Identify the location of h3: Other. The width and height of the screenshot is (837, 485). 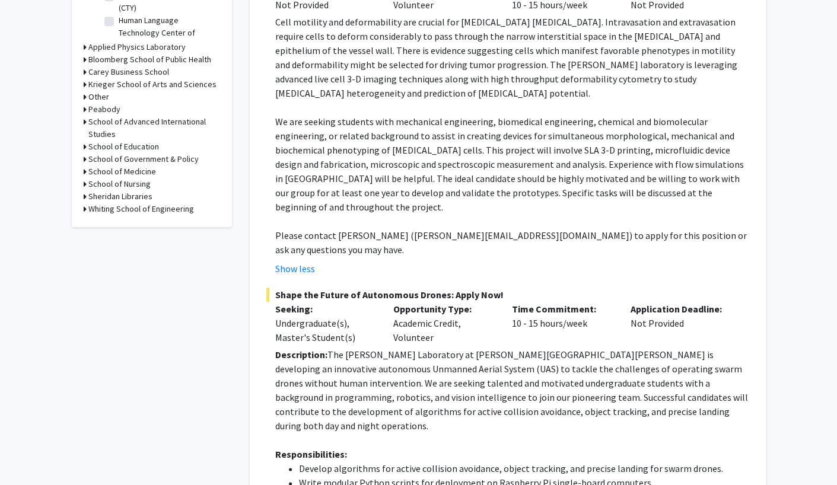
(98, 97).